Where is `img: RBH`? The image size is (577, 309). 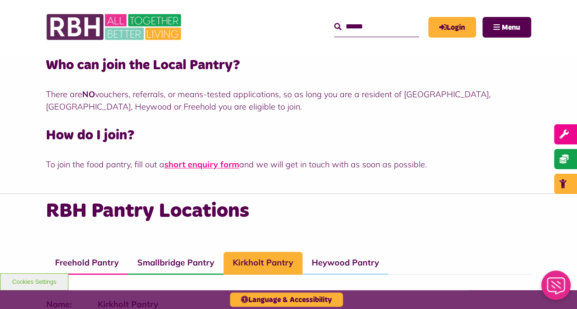
img: RBH is located at coordinates (115, 27).